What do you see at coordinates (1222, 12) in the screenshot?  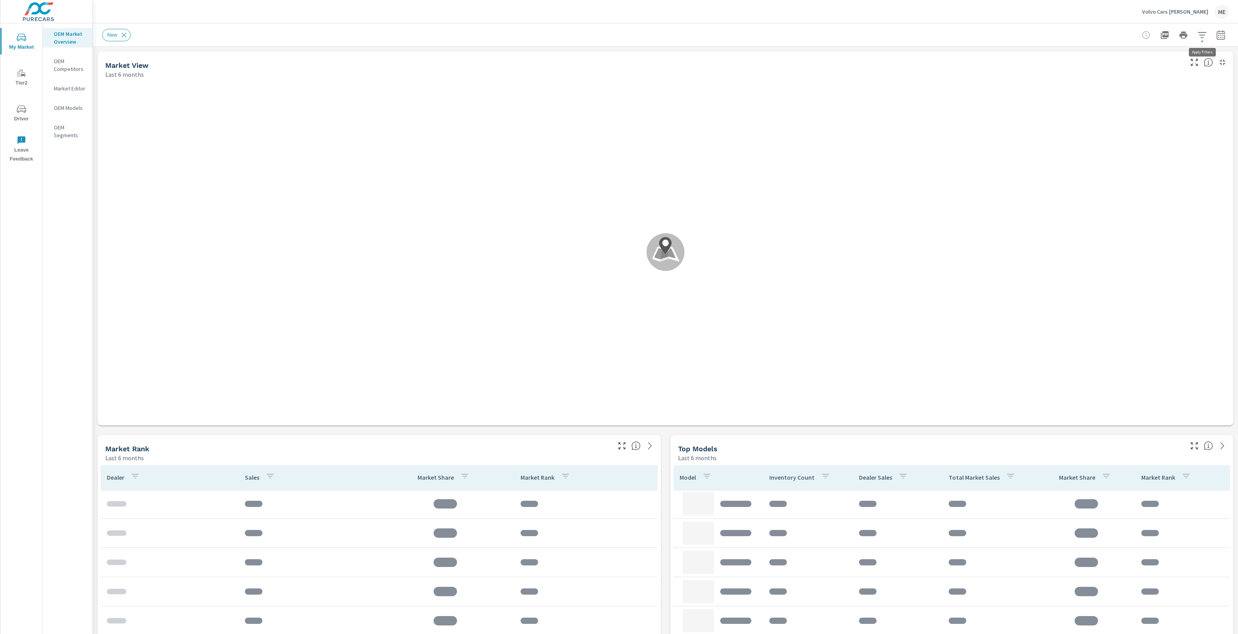 I see `div: ME` at bounding box center [1222, 12].